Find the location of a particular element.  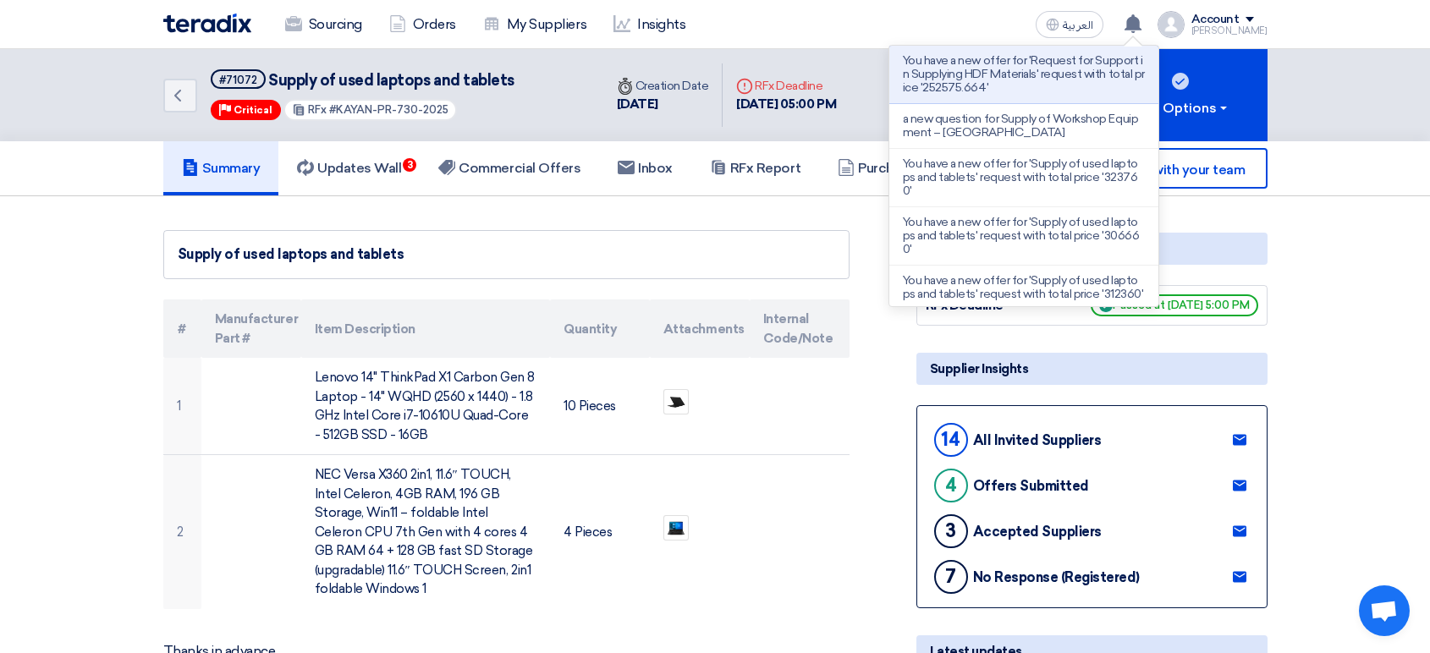

p: You have a new offer for 'Supply of used laptops and tablets' request with total price '306660' is located at coordinates (1024, 236).